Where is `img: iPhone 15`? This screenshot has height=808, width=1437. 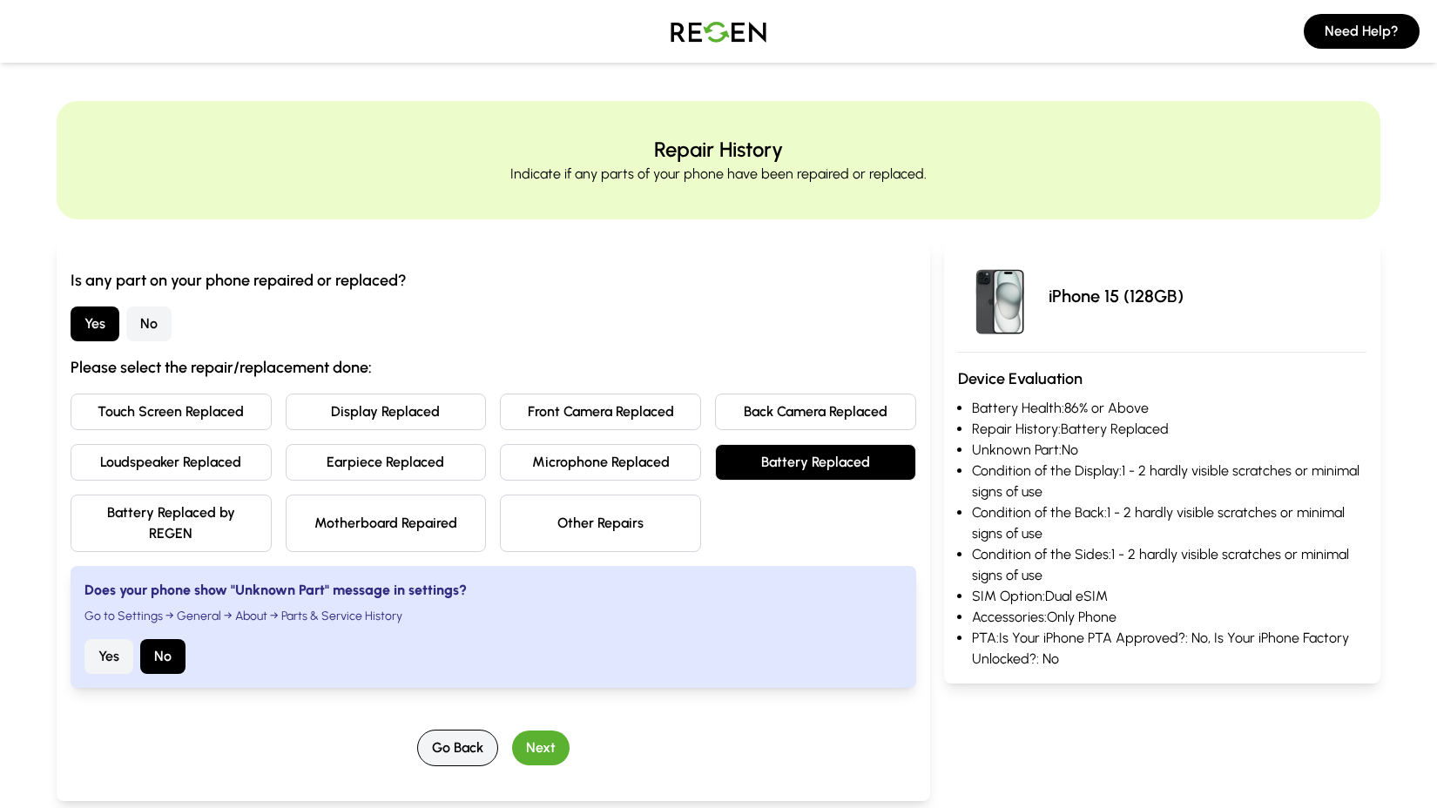
img: iPhone 15 is located at coordinates (1000, 296).